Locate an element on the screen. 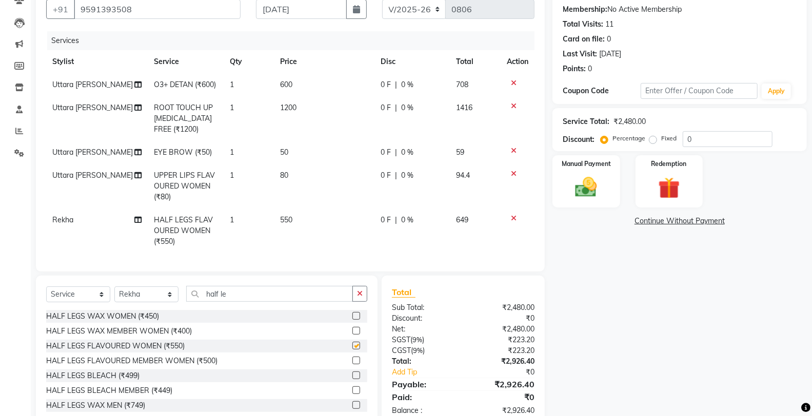 The image size is (812, 416). th: Disc is located at coordinates (412, 62).